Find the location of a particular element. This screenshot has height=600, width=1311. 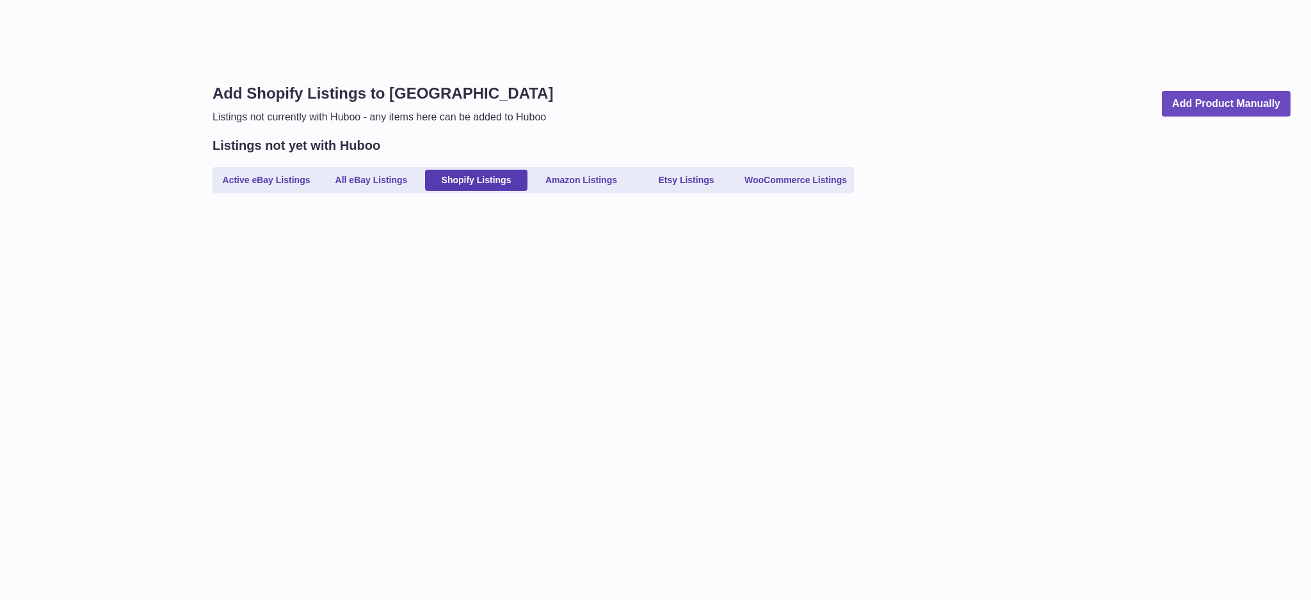

a: Shopify Listings is located at coordinates (476, 180).